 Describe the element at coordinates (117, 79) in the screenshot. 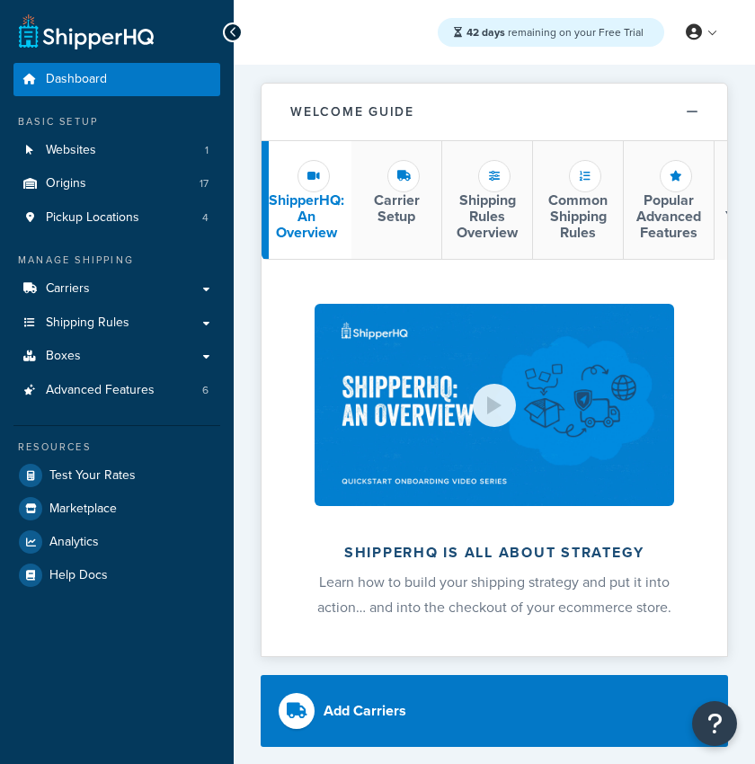

I see `li: Dashboard` at that location.